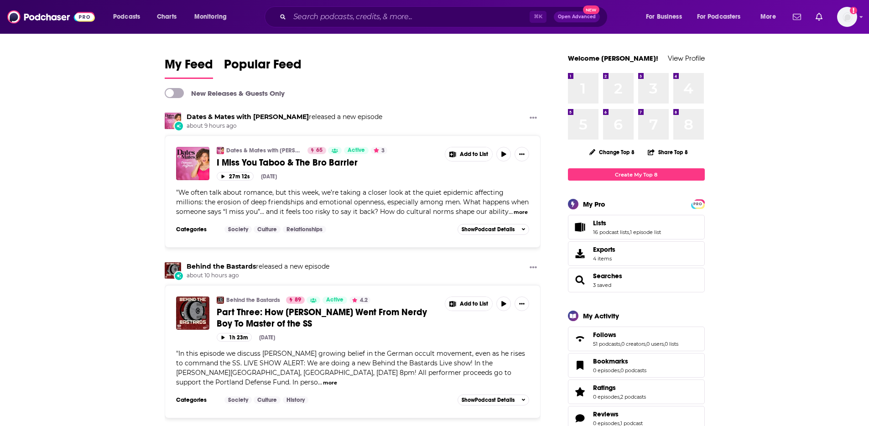 Image resolution: width=869 pixels, height=426 pixels. Describe the element at coordinates (352, 202) in the screenshot. I see `span: We often talk about romance, but this week, we’re taking a closer look at the quiet epidemic affe...` at that location.